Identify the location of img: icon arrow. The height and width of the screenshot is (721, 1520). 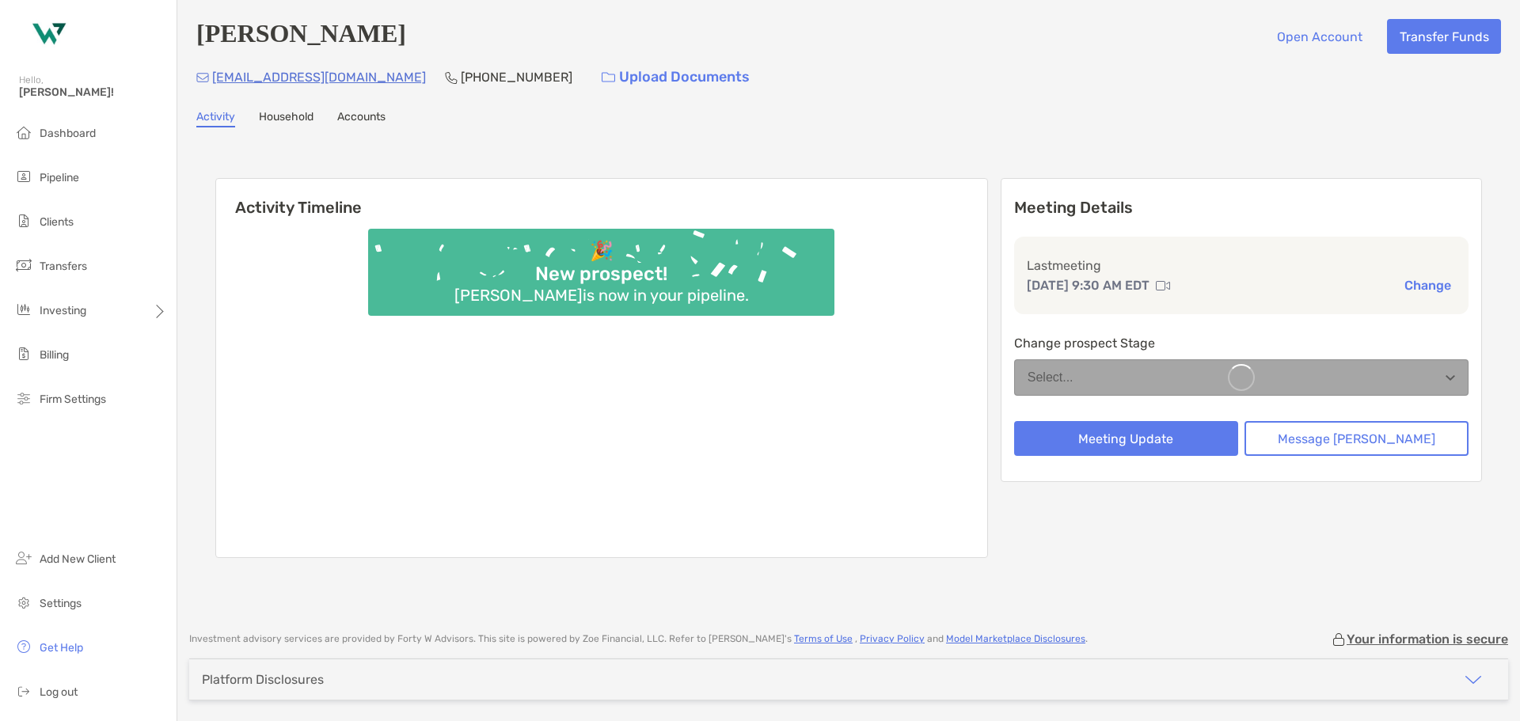
(1473, 680).